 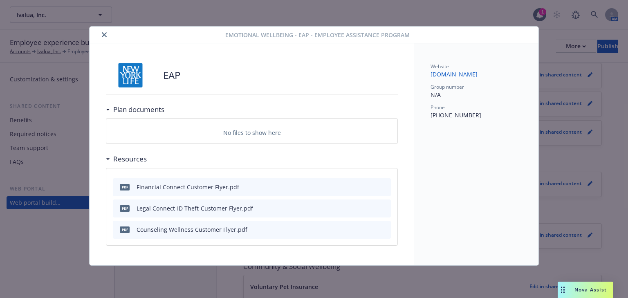 I want to click on img: New York Life Insurance Company, so click(x=130, y=75).